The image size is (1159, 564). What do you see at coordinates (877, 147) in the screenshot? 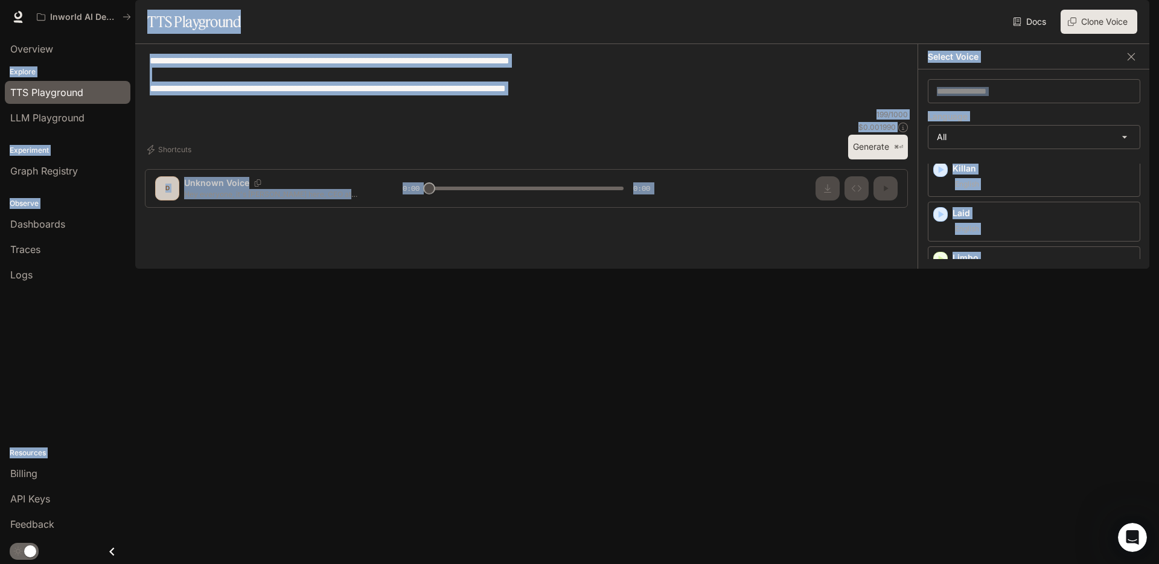
I see `button: Generate⌘⏎` at bounding box center [877, 147].